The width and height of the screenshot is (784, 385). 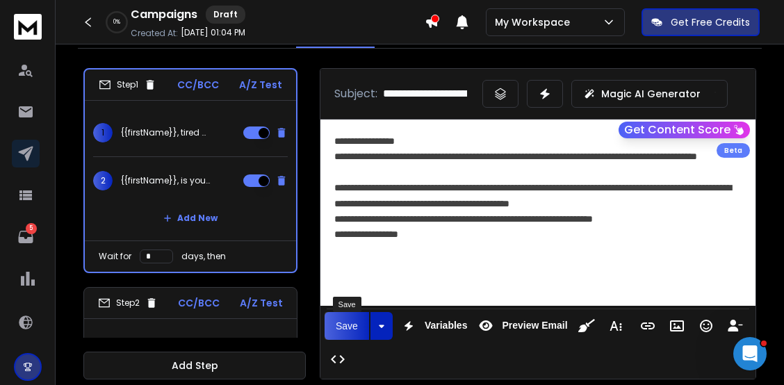 I want to click on button: Insert Link (Ctrl+K), so click(x=648, y=326).